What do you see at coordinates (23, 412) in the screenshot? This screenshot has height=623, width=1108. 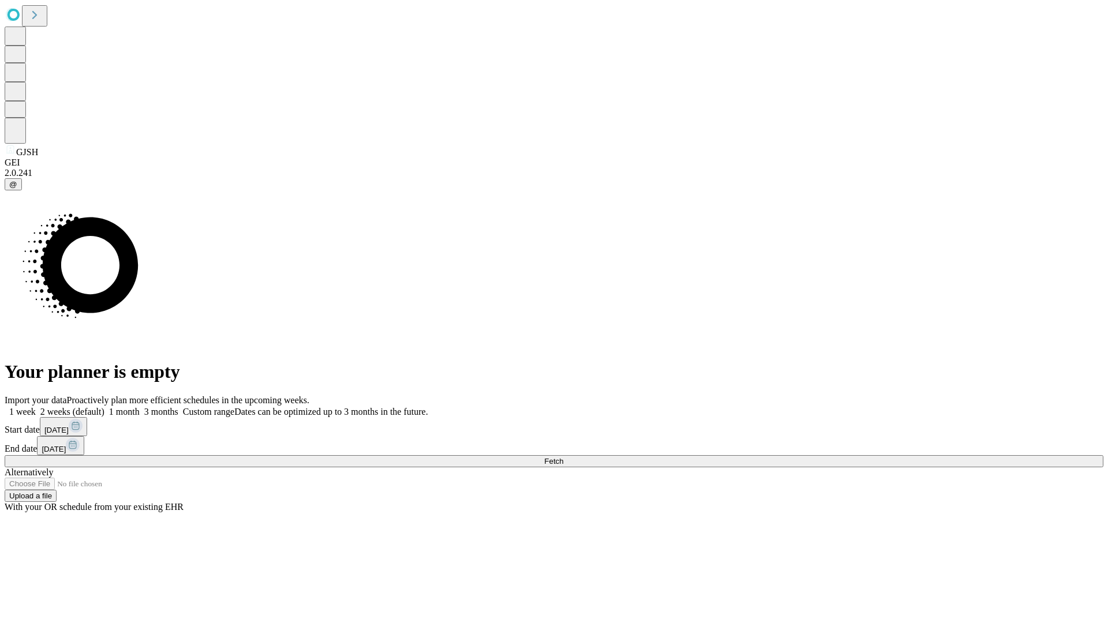 I see `span: 1 week` at bounding box center [23, 412].